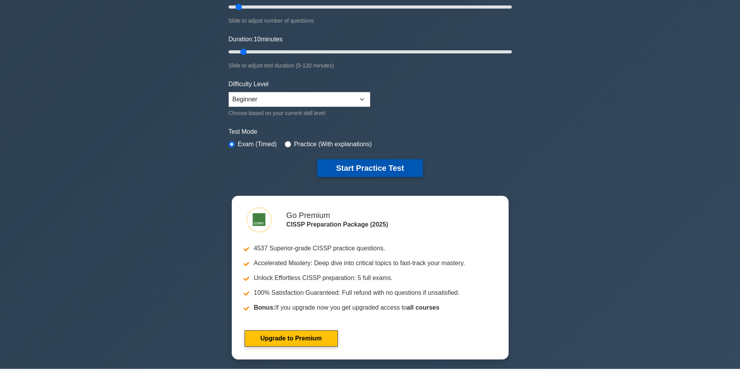 The height and width of the screenshot is (372, 740). I want to click on label: Exam (Timed), so click(258, 144).